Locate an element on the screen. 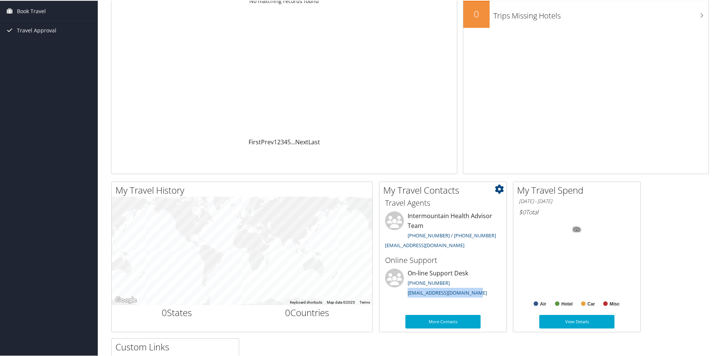  a: 0Trips Missing Hotels is located at coordinates (586, 14).